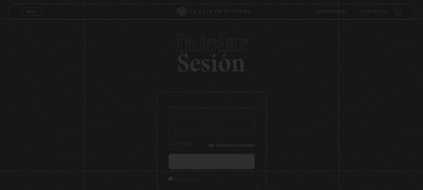 This screenshot has width=423, height=190. Describe the element at coordinates (184, 180) in the screenshot. I see `label: Recuérdame` at that location.